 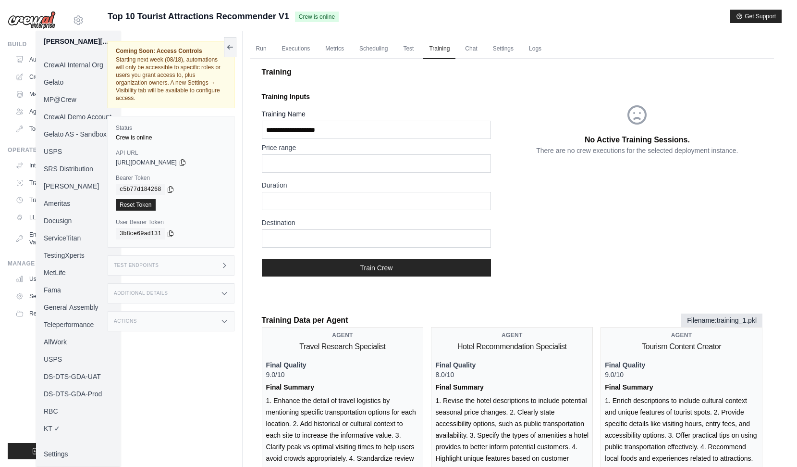 What do you see at coordinates (46, 451) in the screenshot?
I see `button: Logout` at bounding box center [46, 451].